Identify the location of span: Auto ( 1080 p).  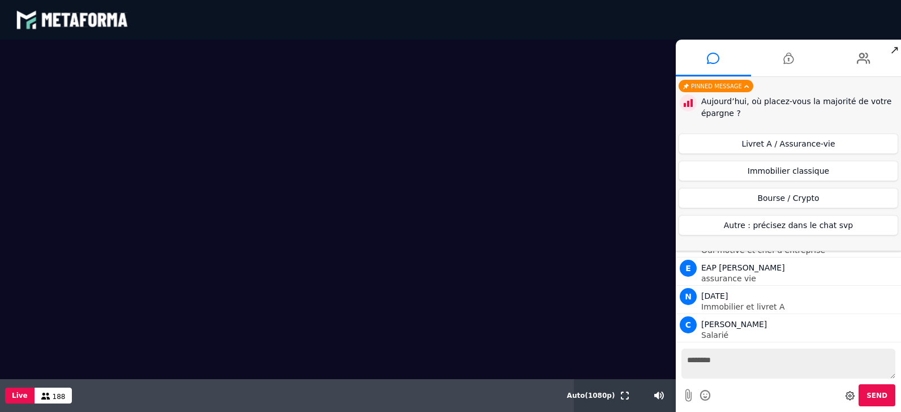
(591, 396).